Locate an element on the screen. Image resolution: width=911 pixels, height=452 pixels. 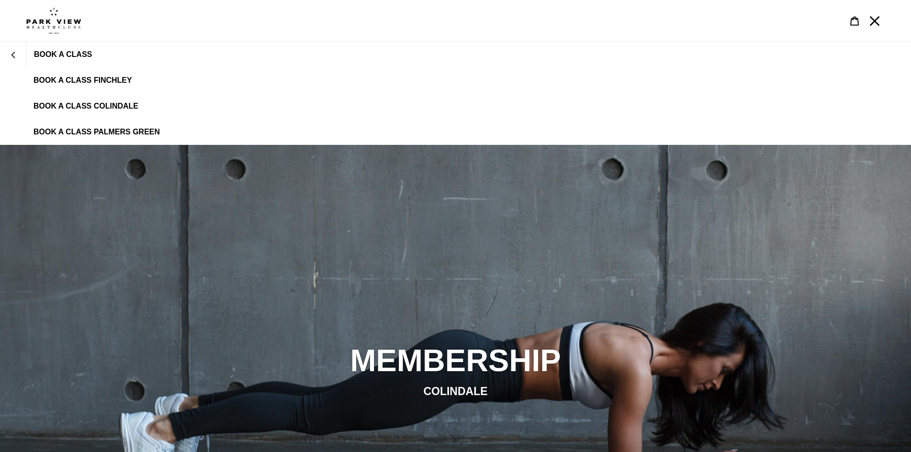
span: BOOK A CLASS PALMERS GREEN is located at coordinates (97, 132).